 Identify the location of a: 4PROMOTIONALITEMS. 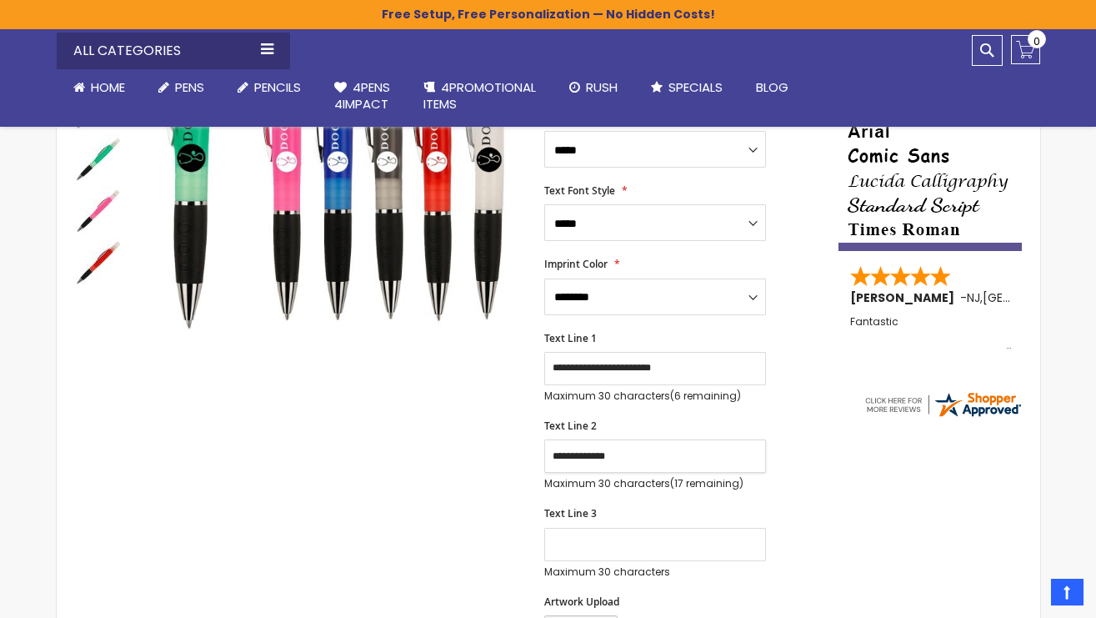
(479, 96).